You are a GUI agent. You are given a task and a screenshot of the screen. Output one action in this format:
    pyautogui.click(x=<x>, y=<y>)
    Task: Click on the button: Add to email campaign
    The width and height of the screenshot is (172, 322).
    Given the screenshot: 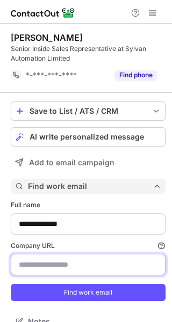 What is the action you would take?
    pyautogui.click(x=88, y=163)
    